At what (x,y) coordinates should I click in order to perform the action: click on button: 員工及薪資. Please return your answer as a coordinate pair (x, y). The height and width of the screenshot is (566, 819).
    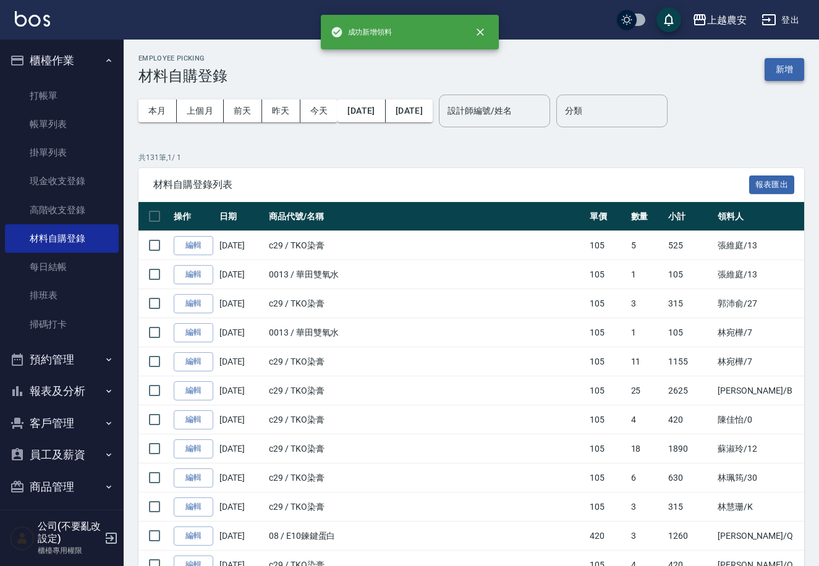
    Looking at the image, I should click on (62, 455).